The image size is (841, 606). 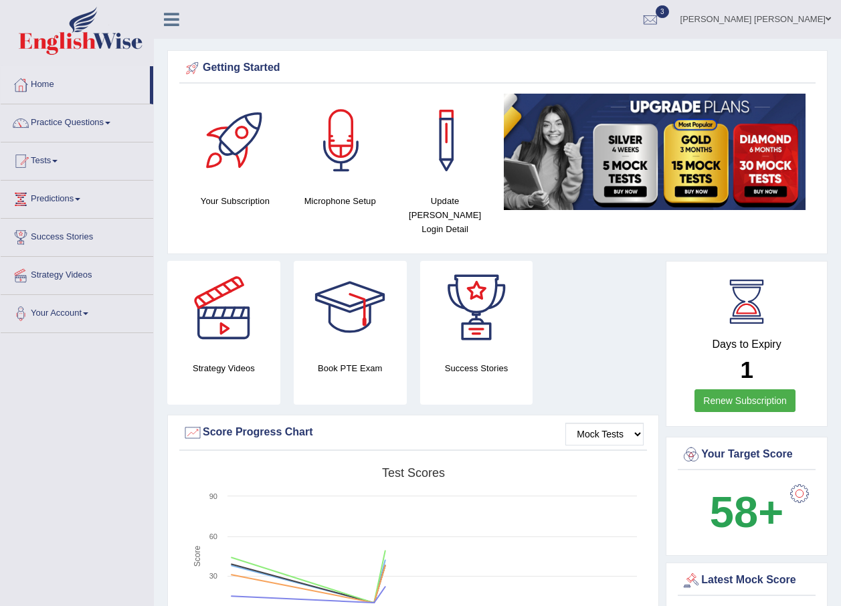 What do you see at coordinates (77, 197) in the screenshot?
I see `a: Predictions` at bounding box center [77, 197].